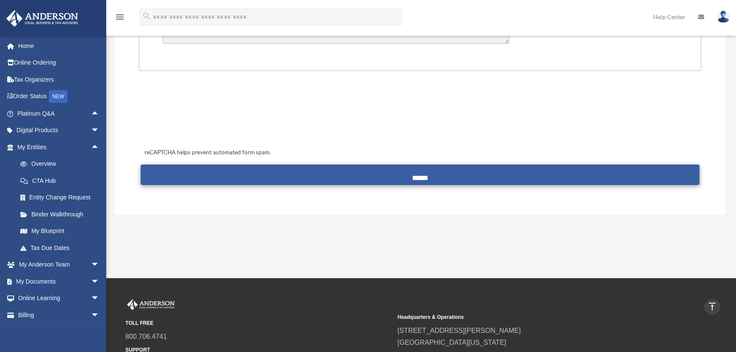 The height and width of the screenshot is (352, 736). What do you see at coordinates (712, 307) in the screenshot?
I see `a: vertical_align_top` at bounding box center [712, 307].